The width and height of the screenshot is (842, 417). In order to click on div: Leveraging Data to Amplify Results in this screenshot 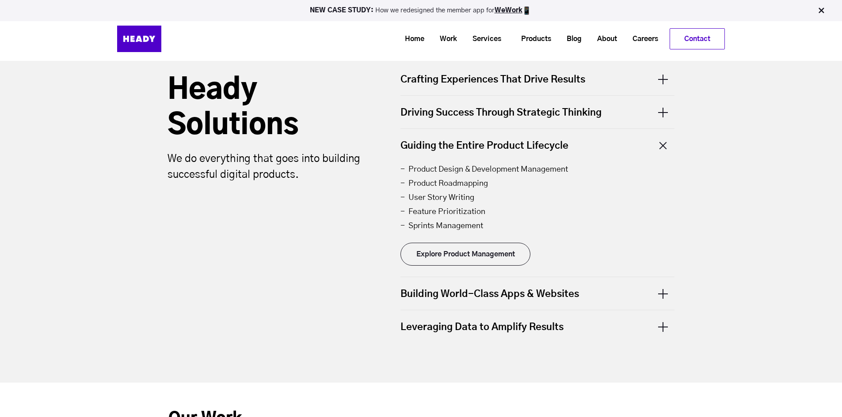, I will do `click(537, 327)`.